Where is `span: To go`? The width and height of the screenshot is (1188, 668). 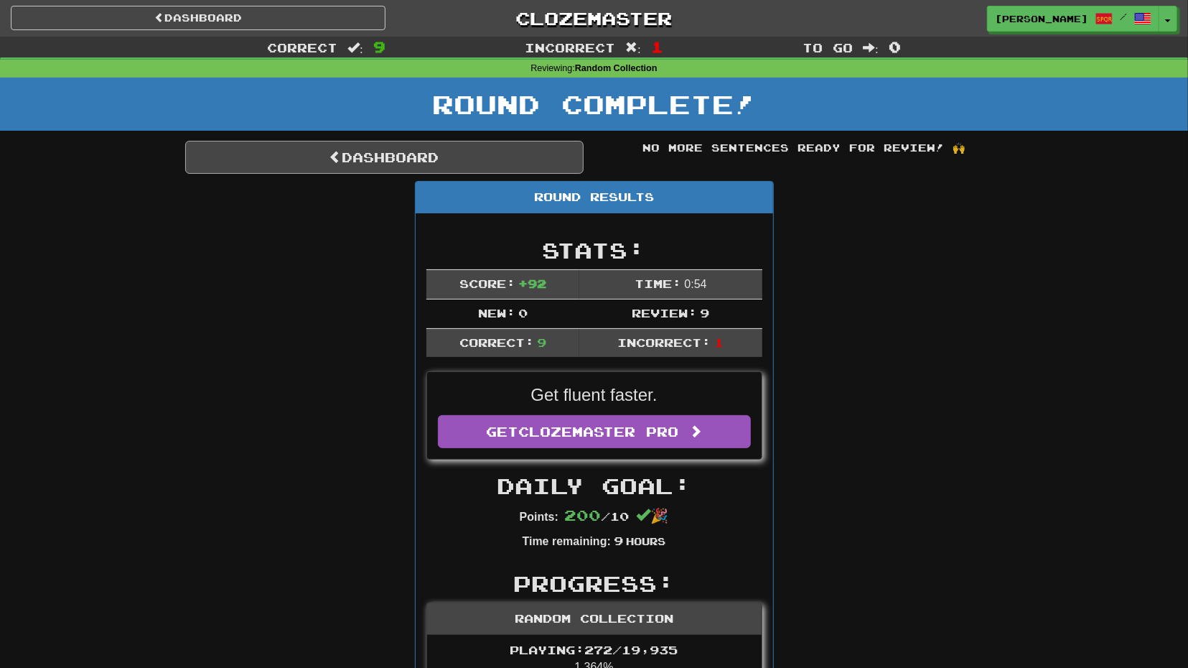
span: To go is located at coordinates (828, 47).